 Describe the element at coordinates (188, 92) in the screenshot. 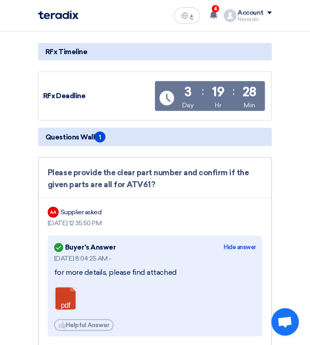

I see `div: 3` at that location.